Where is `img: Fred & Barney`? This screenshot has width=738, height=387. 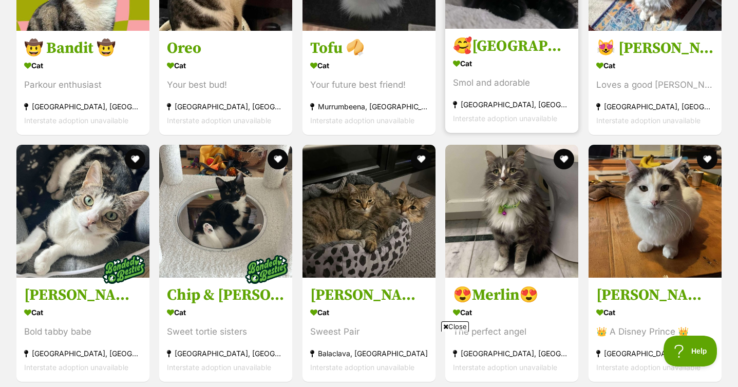
img: Fred & Barney is located at coordinates (369, 211).